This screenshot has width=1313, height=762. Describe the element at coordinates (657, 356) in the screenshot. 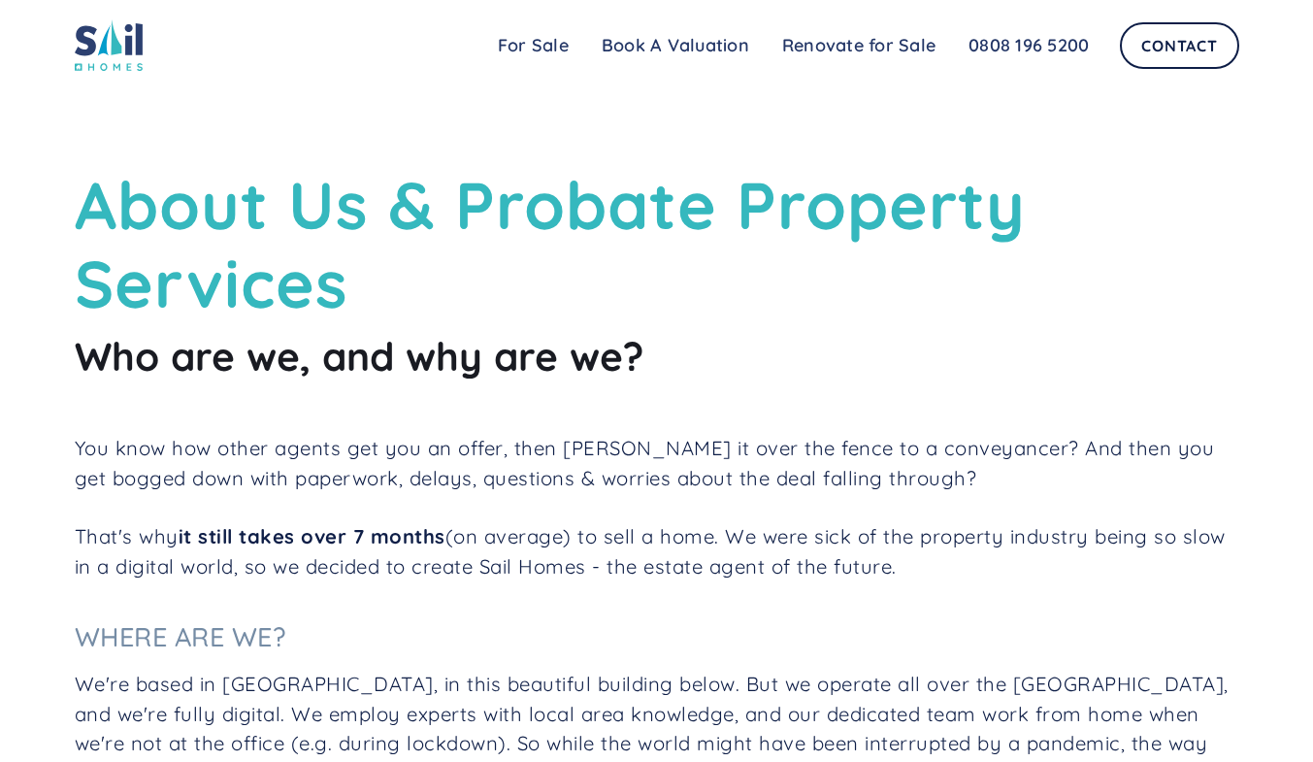

I see `h2: Who are we, and why are we?` at that location.